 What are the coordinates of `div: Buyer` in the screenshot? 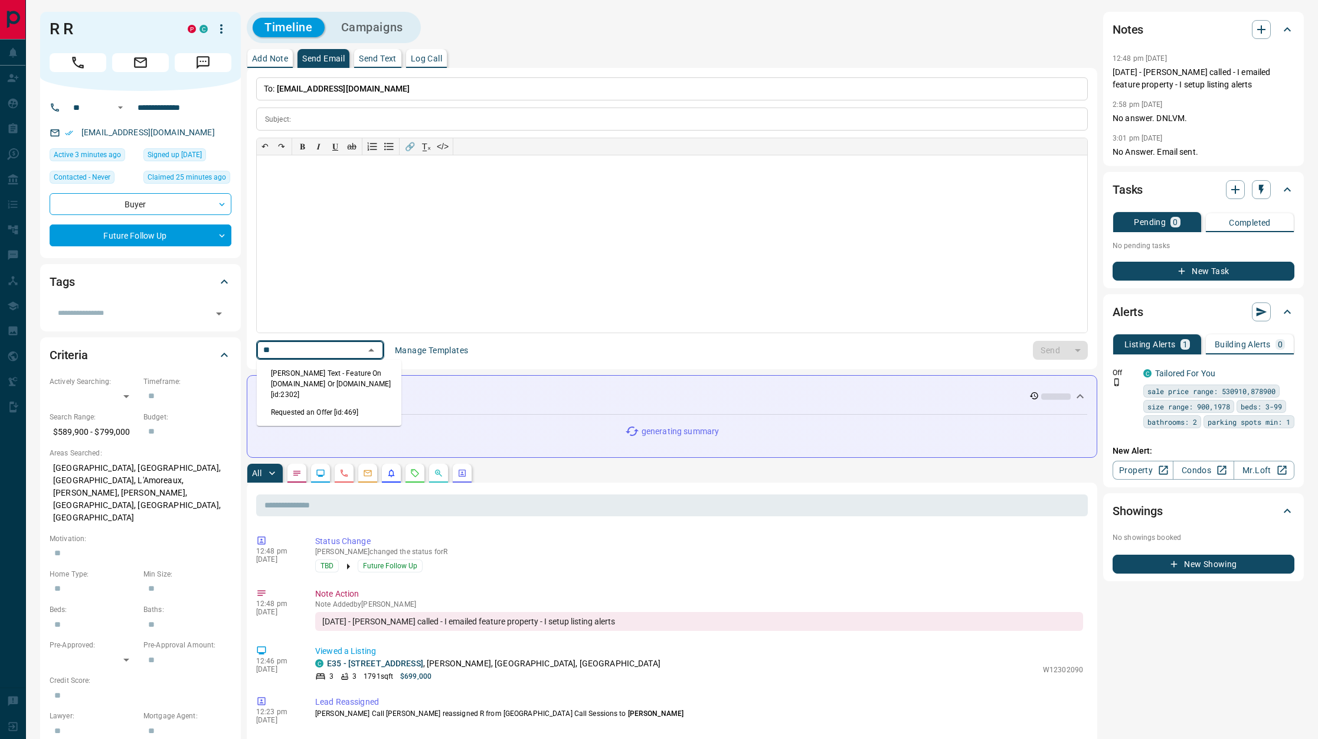 It's located at (141, 204).